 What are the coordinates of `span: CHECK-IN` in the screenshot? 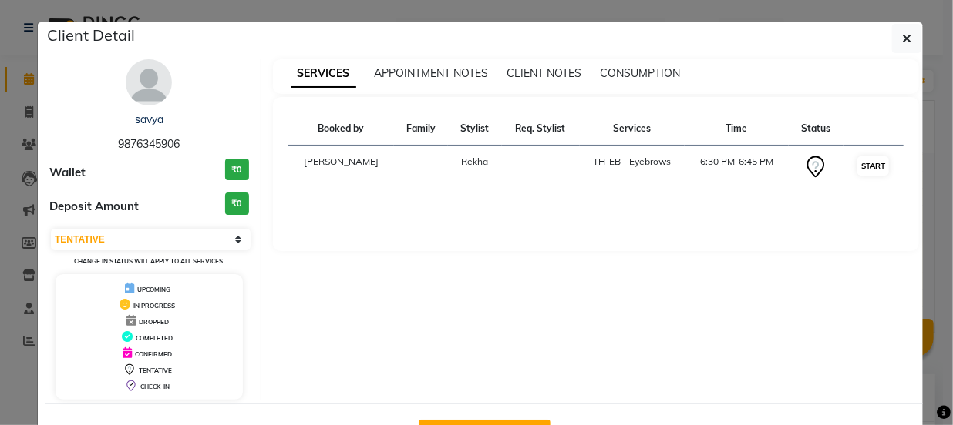 It's located at (155, 387).